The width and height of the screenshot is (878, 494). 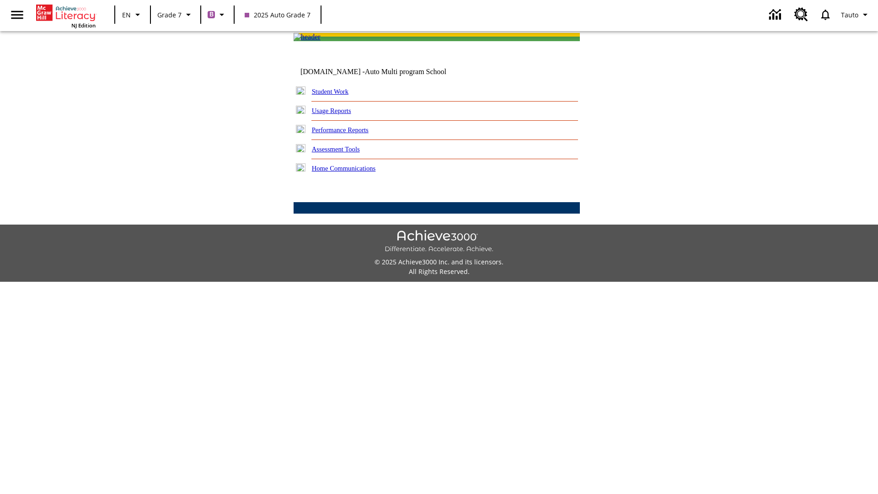 I want to click on a: Usage Reports, so click(x=332, y=111).